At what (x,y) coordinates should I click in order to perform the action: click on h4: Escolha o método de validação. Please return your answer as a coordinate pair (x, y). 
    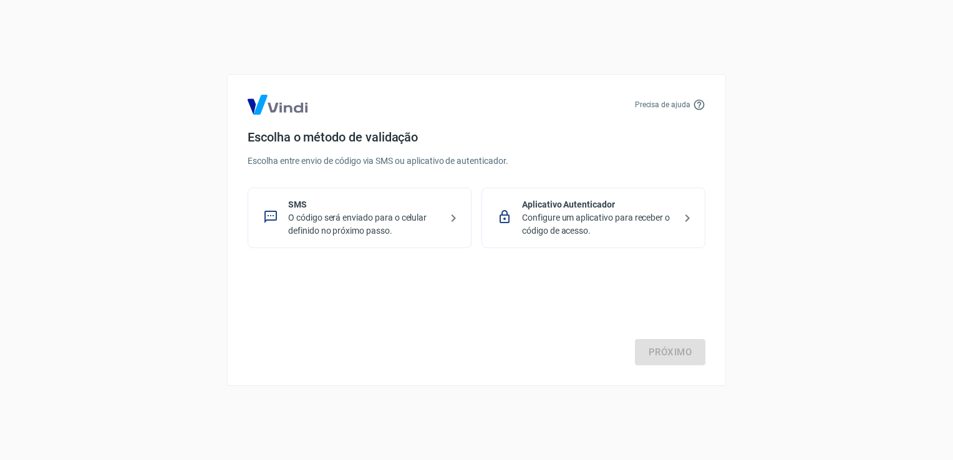
    Looking at the image, I should click on (477, 137).